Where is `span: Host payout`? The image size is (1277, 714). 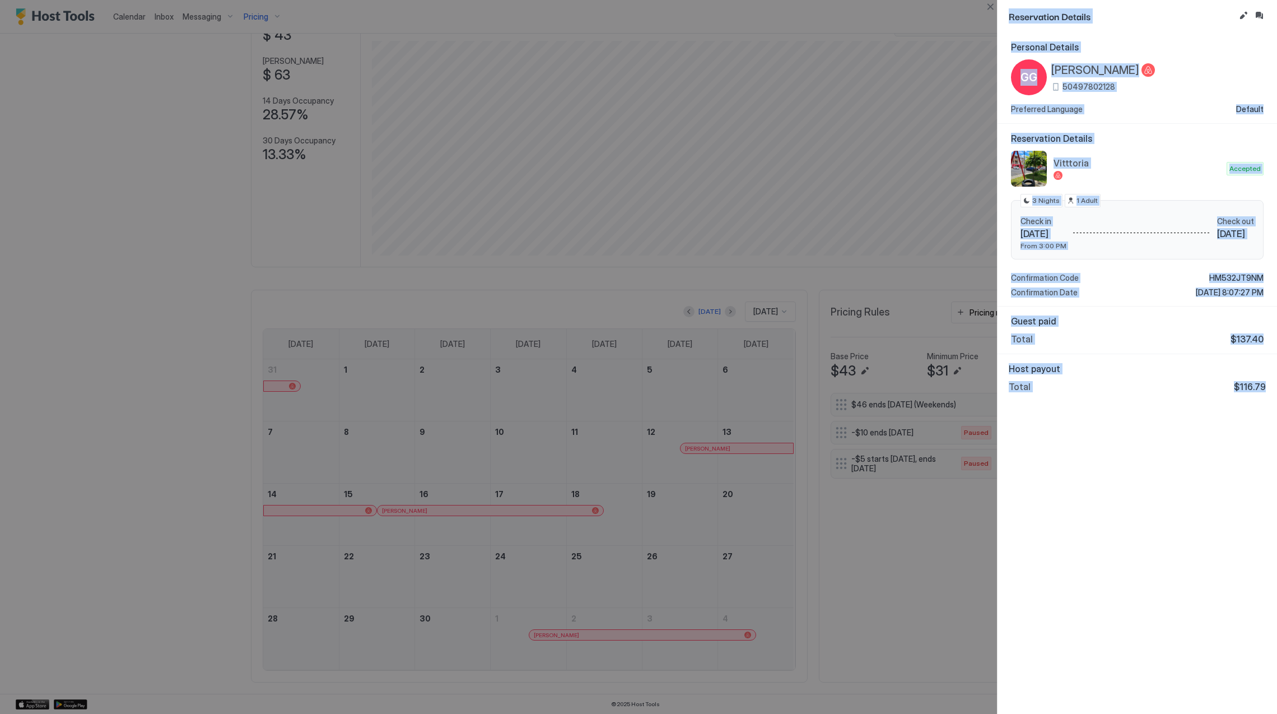
span: Host payout is located at coordinates (1137, 369).